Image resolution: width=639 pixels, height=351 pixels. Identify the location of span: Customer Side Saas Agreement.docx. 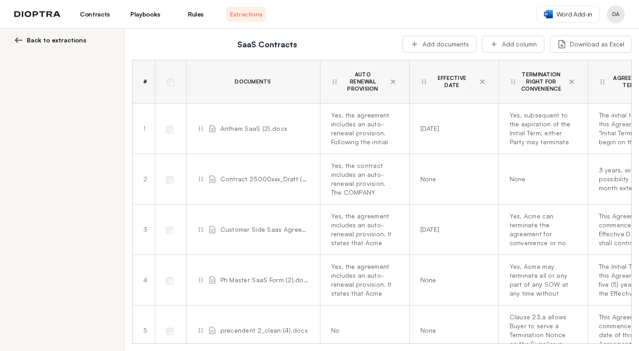
(265, 229).